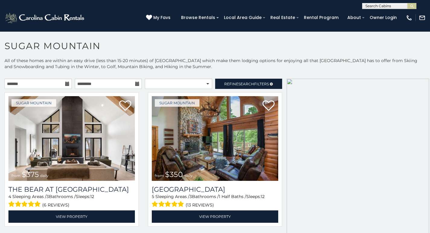  What do you see at coordinates (153, 197) in the screenshot?
I see `span: 5` at bounding box center [153, 197].